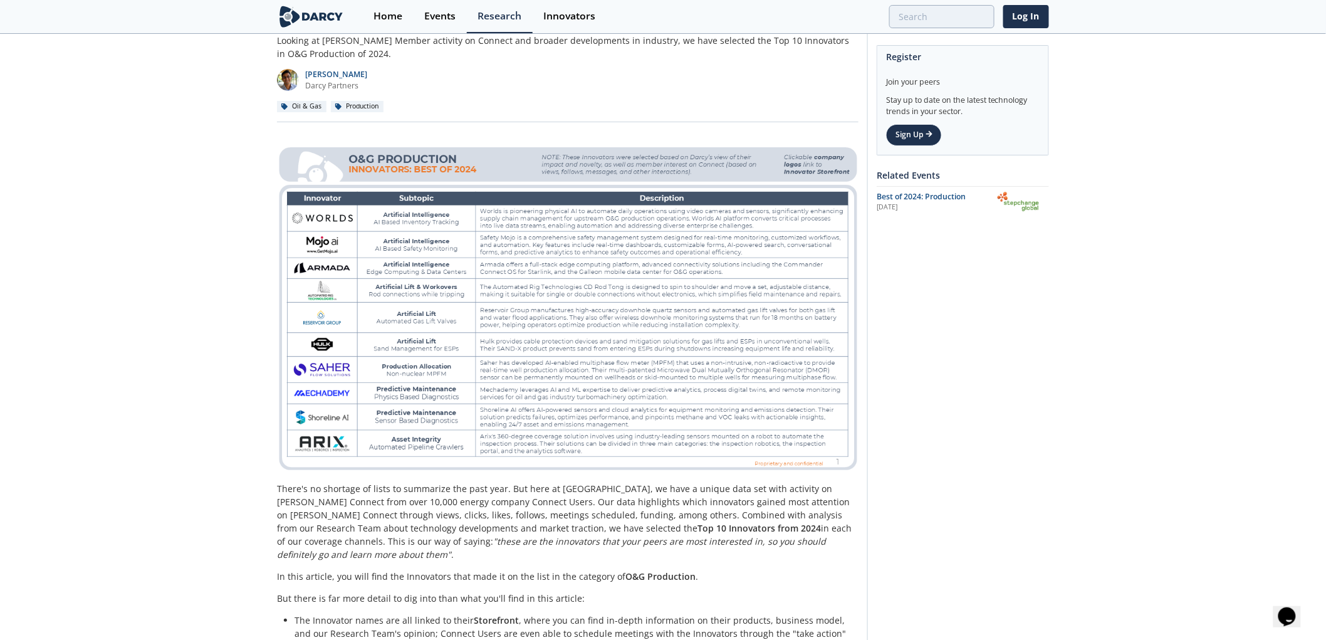 The width and height of the screenshot is (1326, 640). Describe the element at coordinates (660, 576) in the screenshot. I see `strong: O&G Production` at that location.